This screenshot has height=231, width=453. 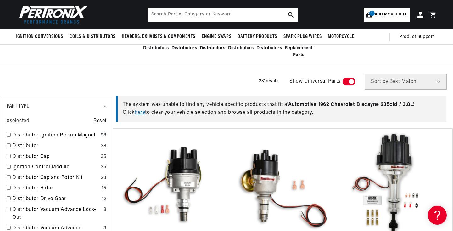 What do you see at coordinates (258, 37) in the screenshot?
I see `span: Battery Products` at bounding box center [258, 37].